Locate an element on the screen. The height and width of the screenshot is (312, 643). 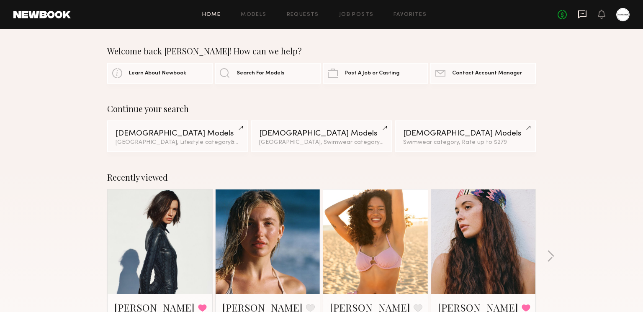
a: Favorites is located at coordinates (410, 15).